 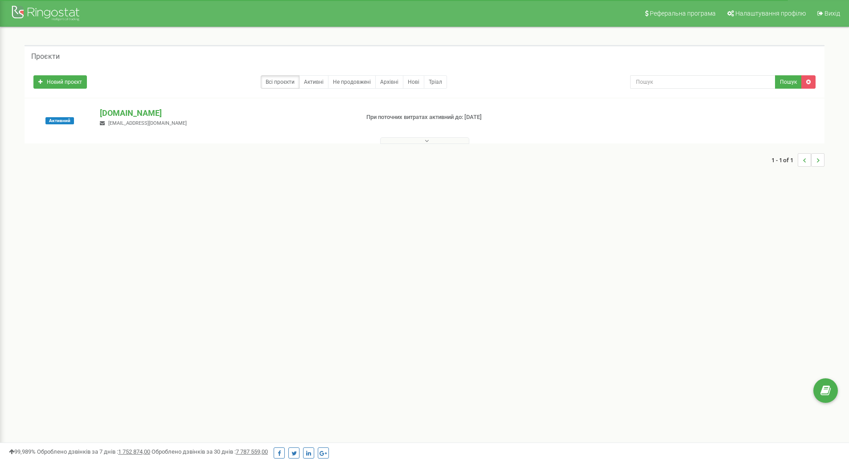 What do you see at coordinates (435, 82) in the screenshot?
I see `a: Тріал` at bounding box center [435, 82].